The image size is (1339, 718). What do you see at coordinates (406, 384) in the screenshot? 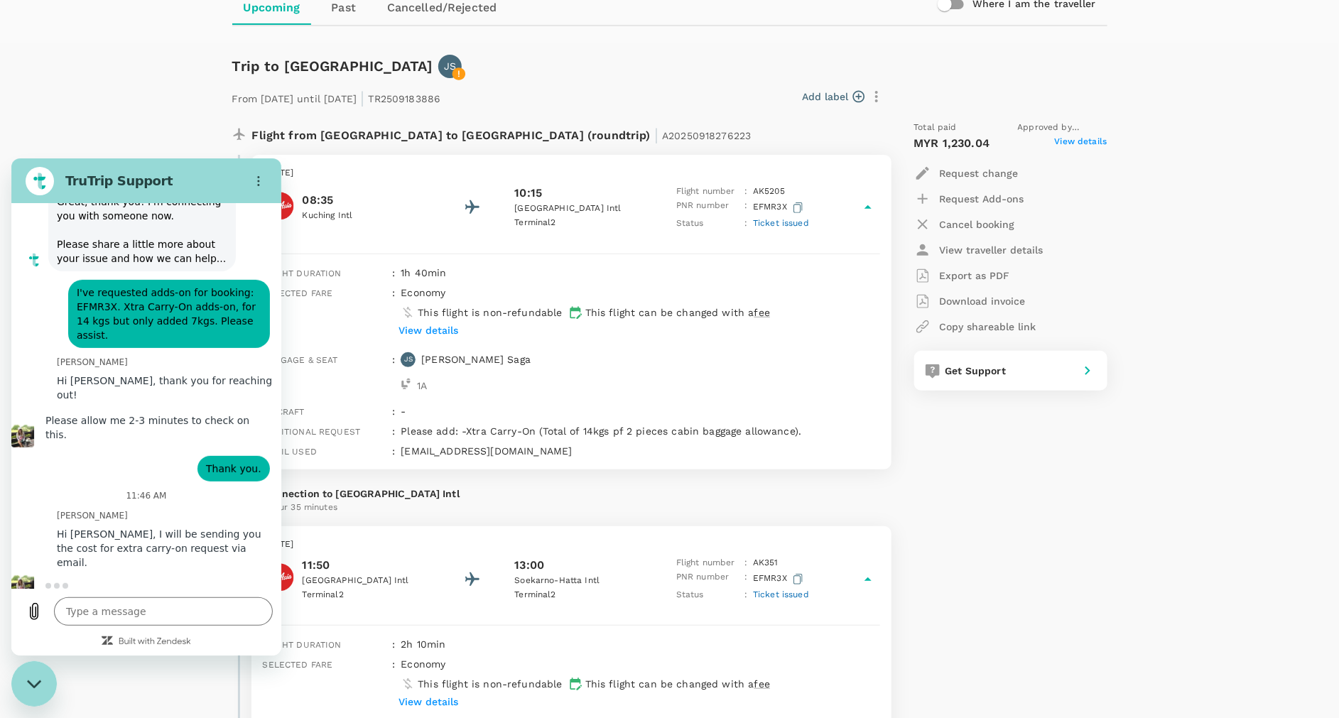
I see `img: seat-icon` at bounding box center [406, 384].